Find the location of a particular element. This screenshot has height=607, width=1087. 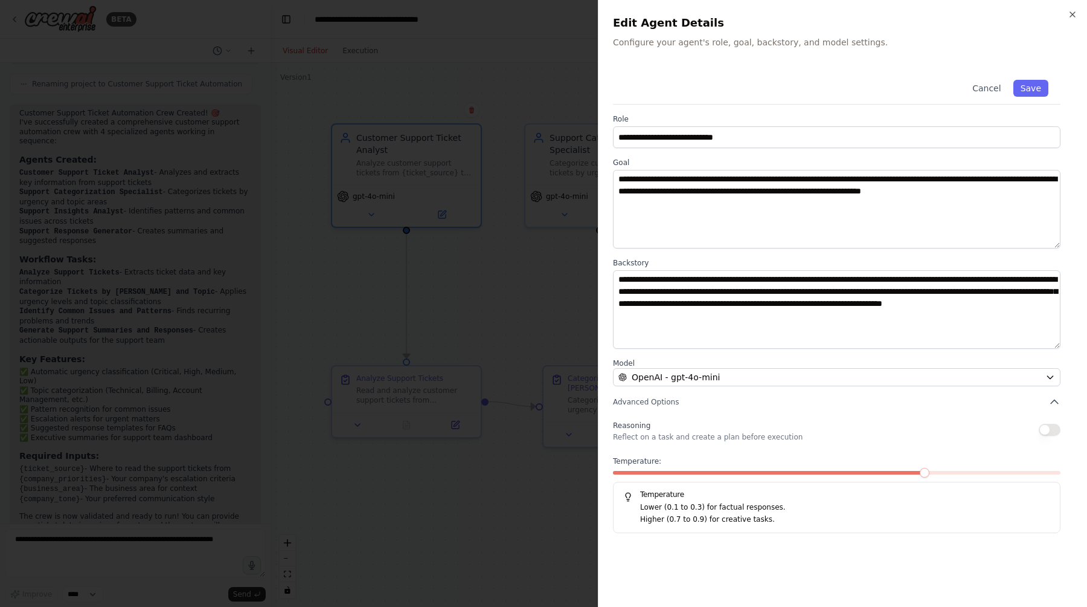

span: Advanced Options is located at coordinates (646, 402).